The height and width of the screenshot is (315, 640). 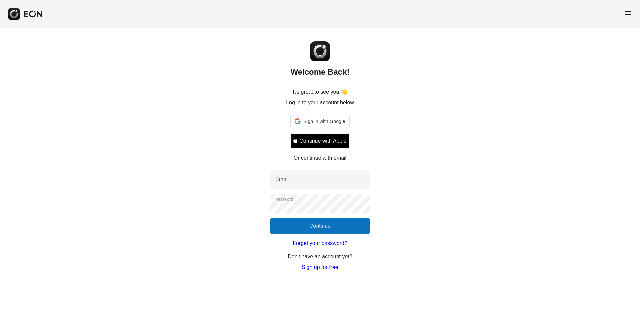 What do you see at coordinates (320, 72) in the screenshot?
I see `h2: Welcome Back!` at bounding box center [320, 72].